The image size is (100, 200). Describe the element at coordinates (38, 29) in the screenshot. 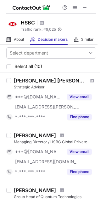

I see `span: Traffic rank: # 9,025` at that location.